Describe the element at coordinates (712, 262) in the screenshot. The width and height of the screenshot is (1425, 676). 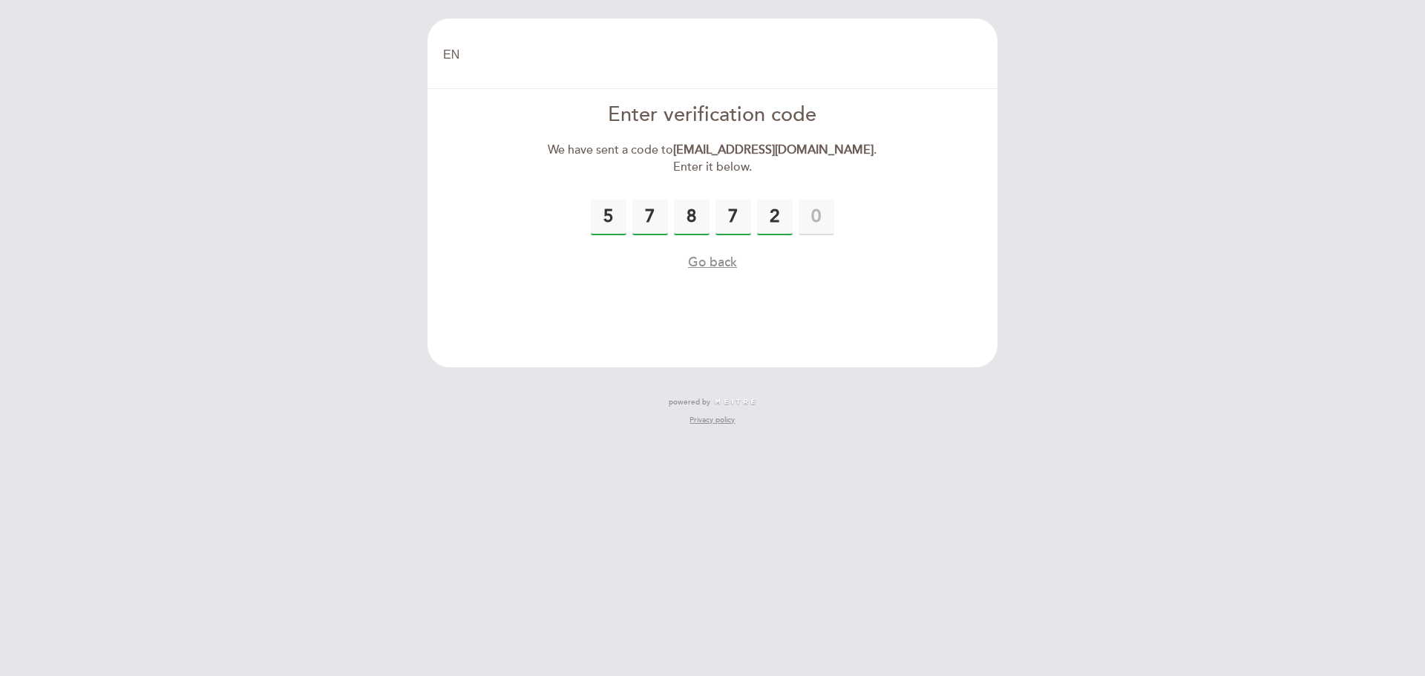
I see `button: Go back` at that location.